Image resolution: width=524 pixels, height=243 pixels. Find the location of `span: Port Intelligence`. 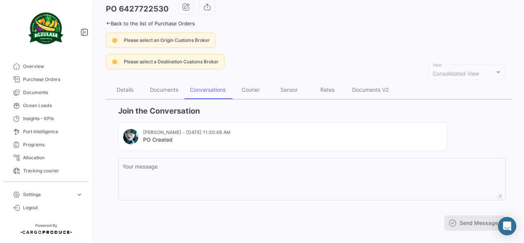

span: Port Intelligence is located at coordinates (53, 132).